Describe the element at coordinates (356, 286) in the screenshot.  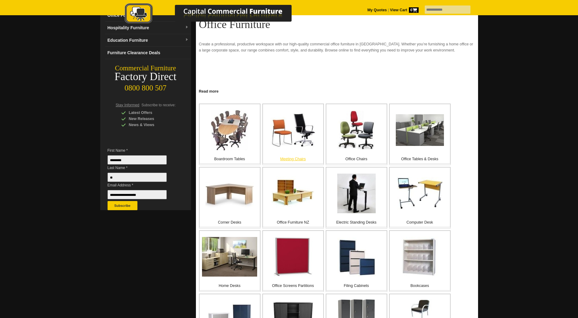
I see `p: Filing Cabinets` at that location.